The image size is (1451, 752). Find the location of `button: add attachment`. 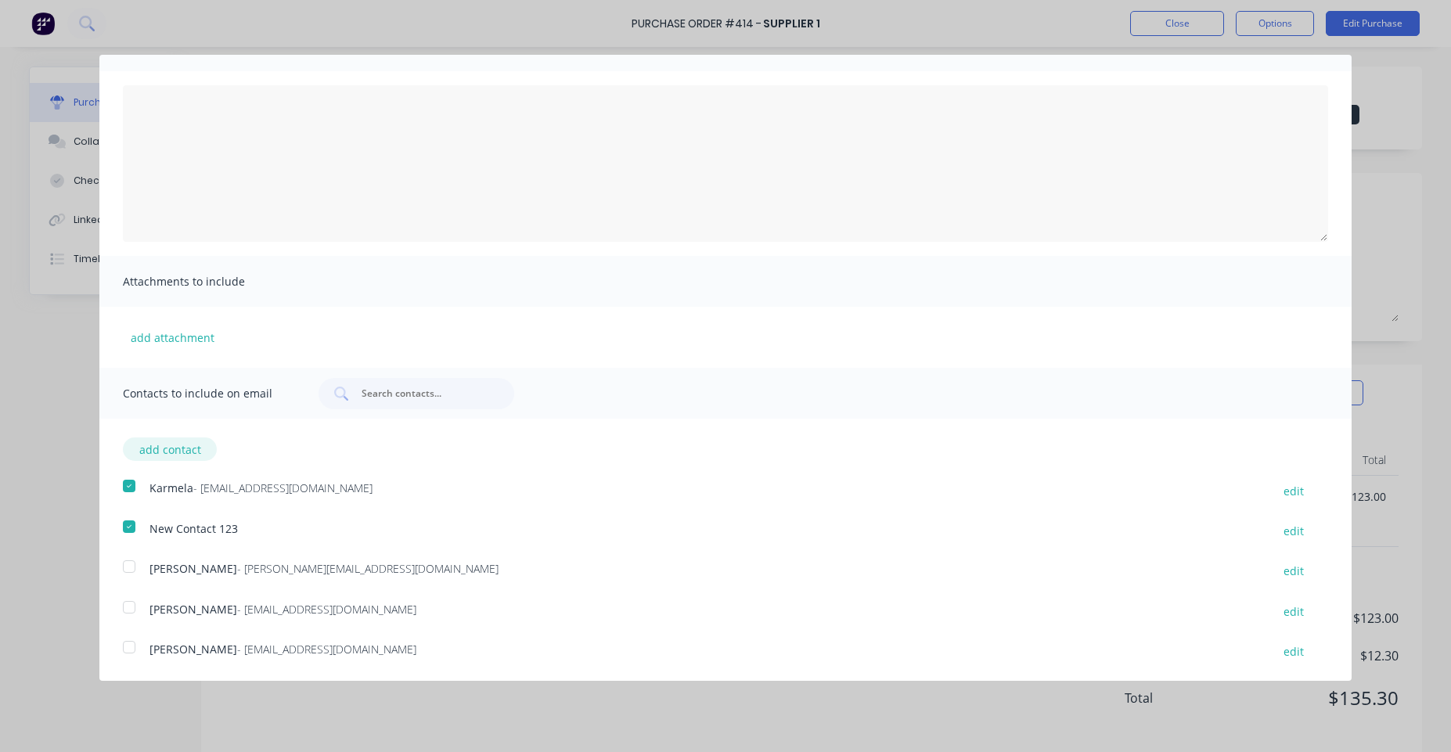

button: add attachment is located at coordinates (172, 337).